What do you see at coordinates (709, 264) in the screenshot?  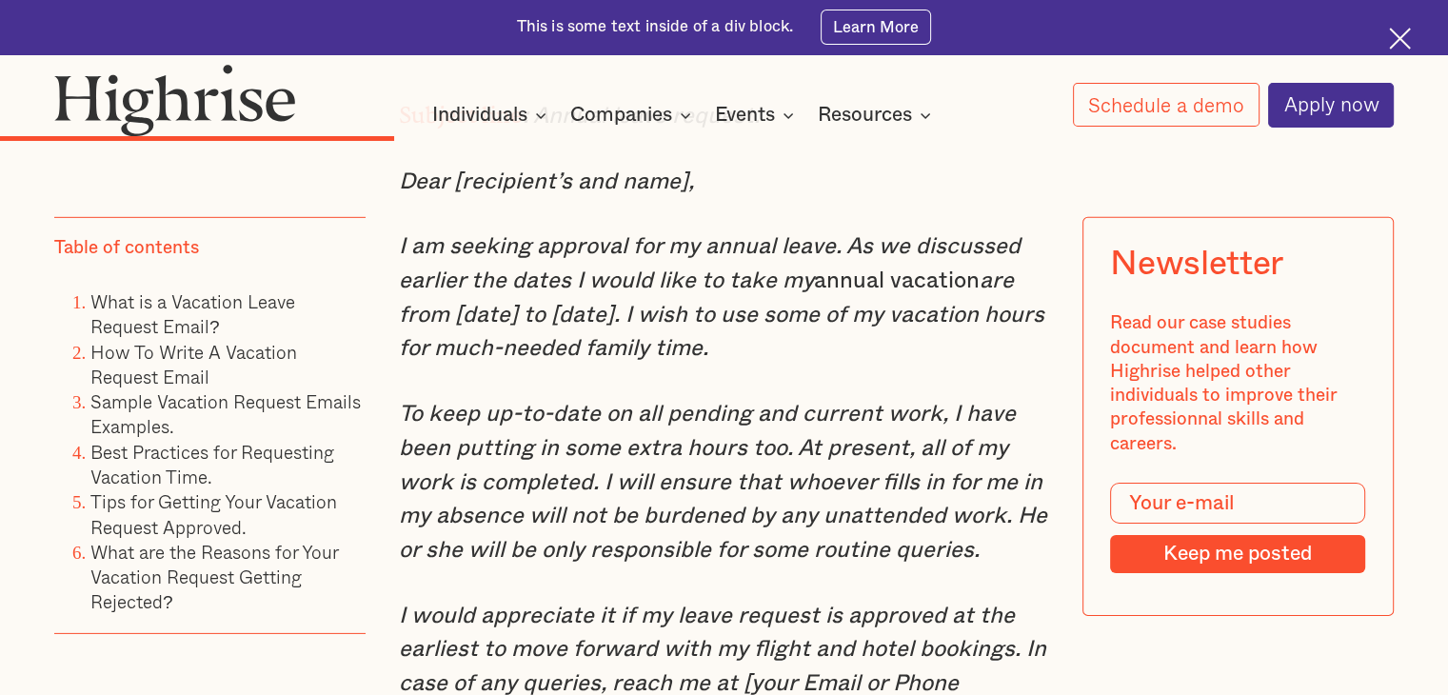 I see `em: I am seeking approval for my annual leave. As we discussed earlier the dates I would like to take my` at bounding box center [709, 264].